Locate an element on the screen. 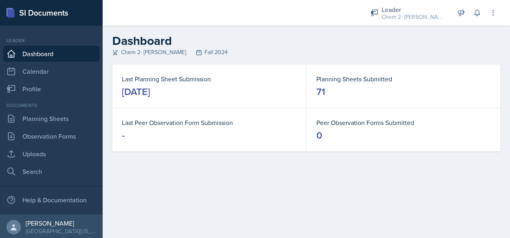 The width and height of the screenshot is (510, 238). a: Dashboard is located at coordinates (51, 54).